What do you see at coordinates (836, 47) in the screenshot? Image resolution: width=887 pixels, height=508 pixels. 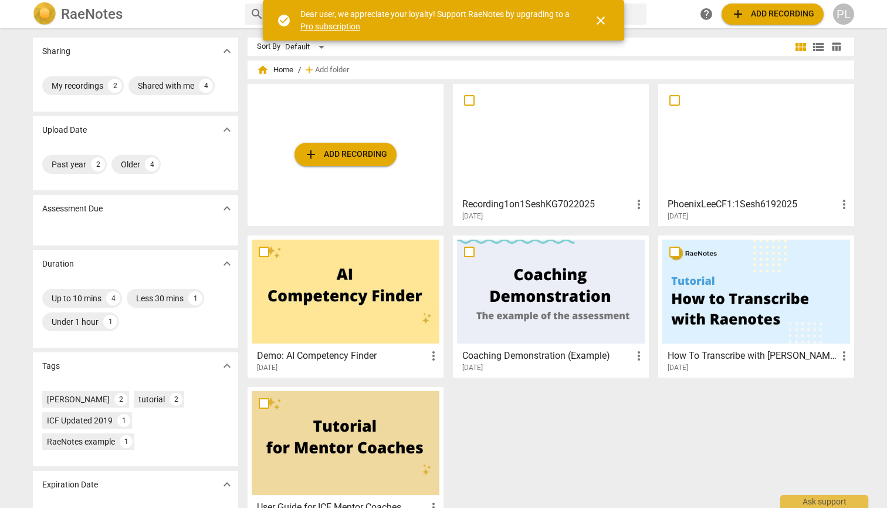 I see `button: Table view` at bounding box center [836, 47].